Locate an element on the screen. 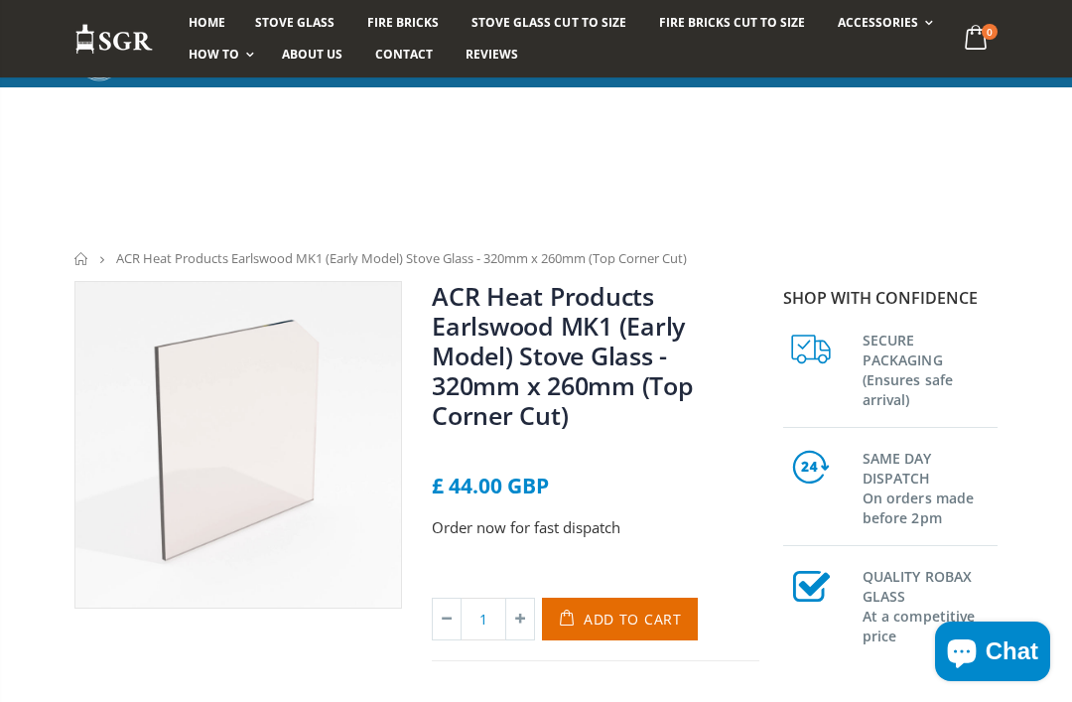 The height and width of the screenshot is (702, 1072). span: £ 44.00 GBP is located at coordinates (491, 486).